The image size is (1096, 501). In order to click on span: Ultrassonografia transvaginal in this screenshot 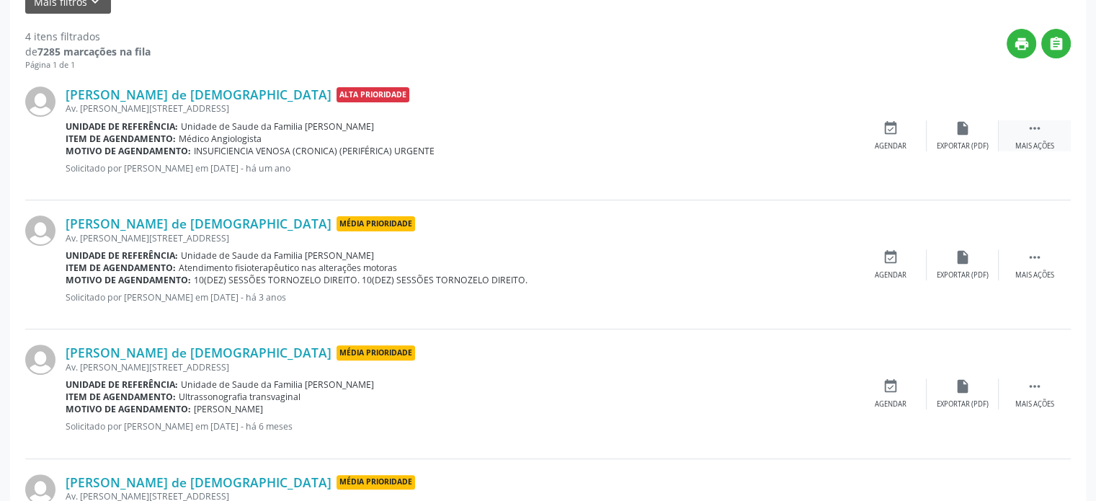, I will do `click(239, 396)`.